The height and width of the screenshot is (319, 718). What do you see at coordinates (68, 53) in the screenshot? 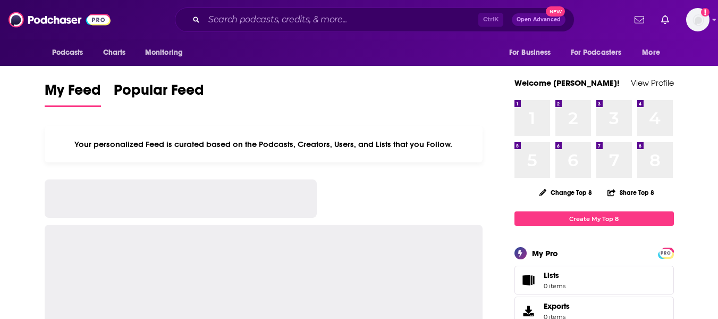
I see `span: Podcasts` at bounding box center [68, 53].